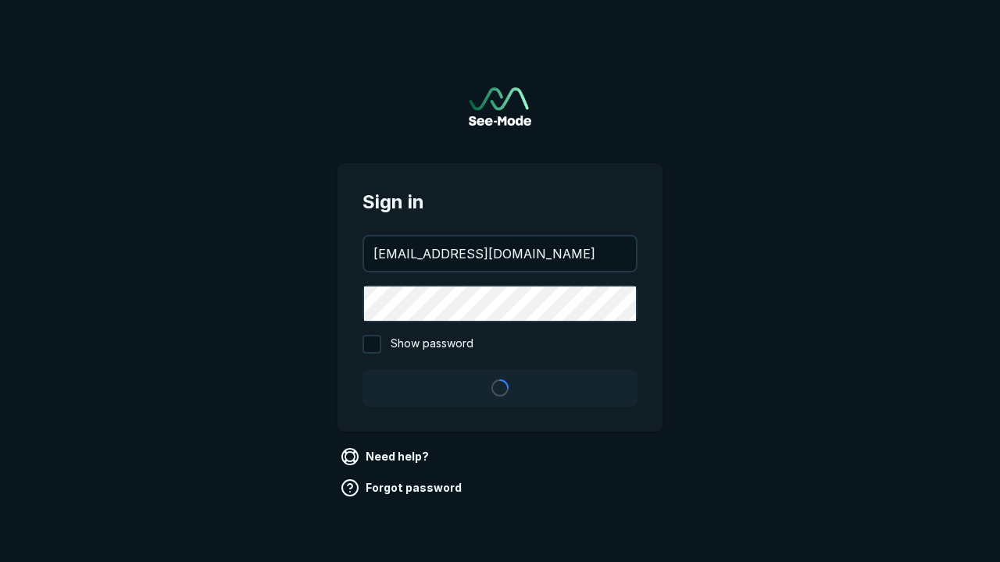 The image size is (1000, 562). I want to click on input: your@email.com, so click(500, 254).